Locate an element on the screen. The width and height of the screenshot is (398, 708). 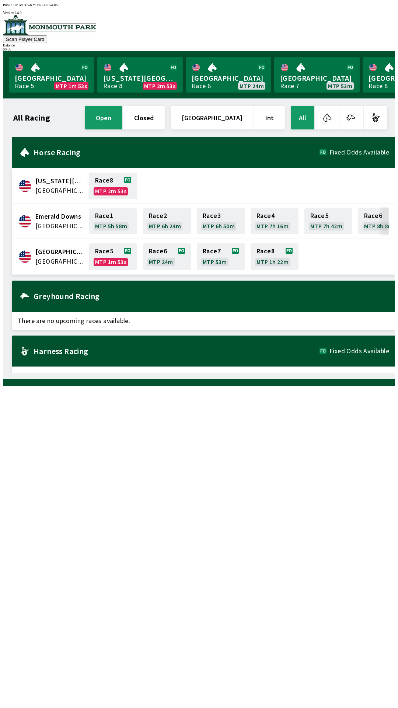
button: open is located at coordinates (104, 118).